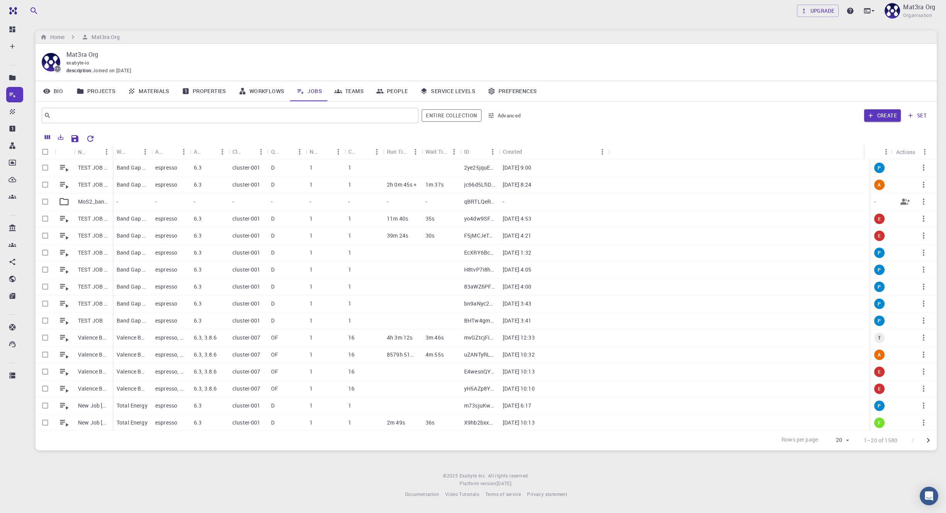 This screenshot has height=513, width=946. Describe the element at coordinates (93, 287) in the screenshot. I see `p: TEST JOB VB` at that location.